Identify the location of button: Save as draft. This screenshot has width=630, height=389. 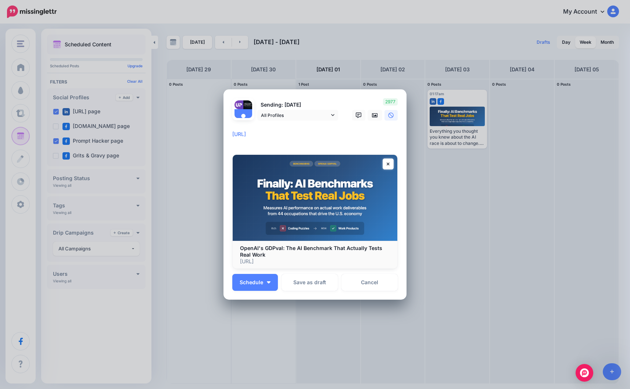
(310, 282).